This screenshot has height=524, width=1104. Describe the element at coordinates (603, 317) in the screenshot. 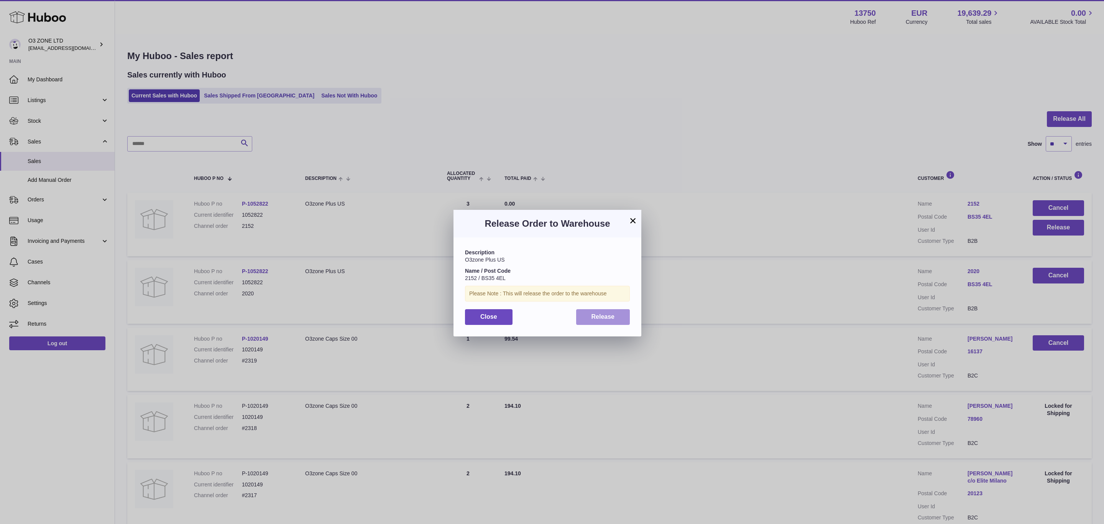

I see `button: Release` at that location.